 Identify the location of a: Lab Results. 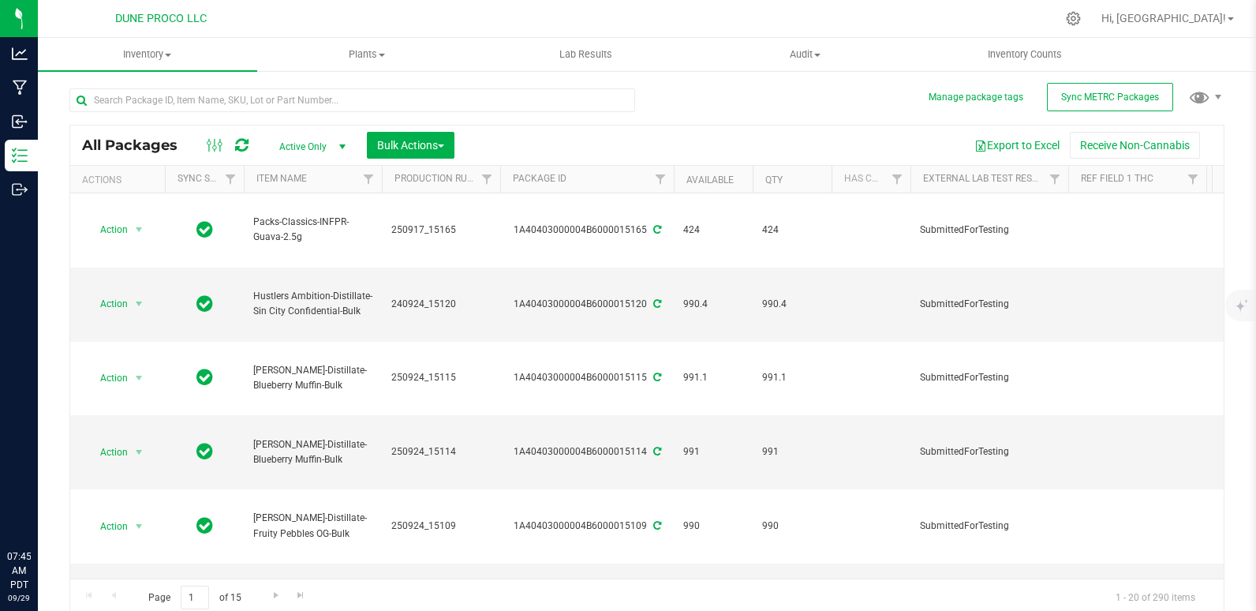
(586, 54).